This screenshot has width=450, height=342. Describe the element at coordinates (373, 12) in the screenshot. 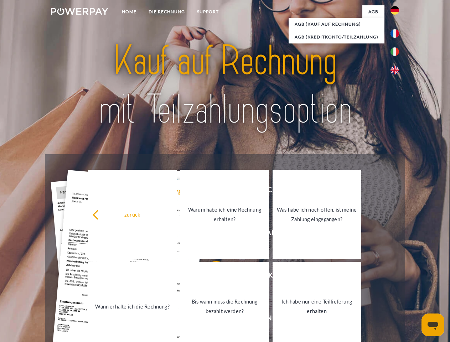

I see `a: agb` at that location.